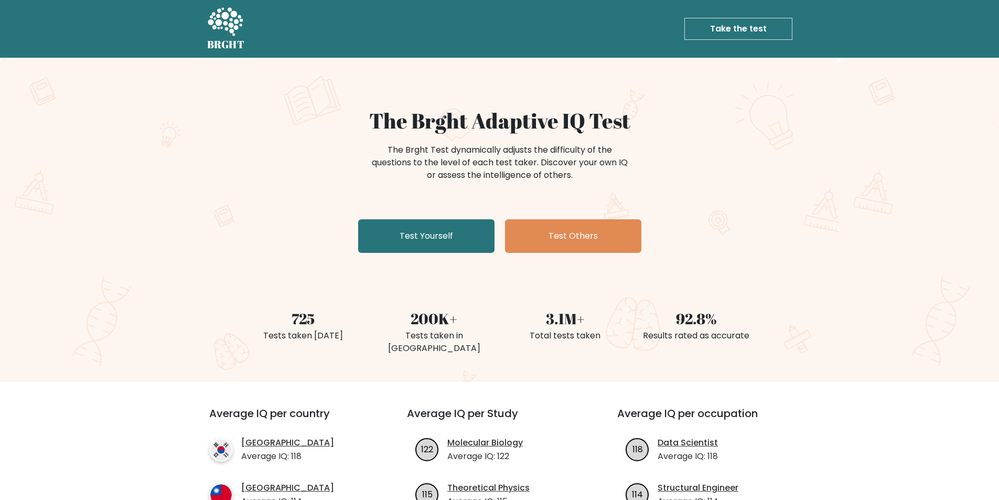 This screenshot has width=999, height=500. Describe the element at coordinates (485, 443) in the screenshot. I see `a: Molecular Biology` at that location.